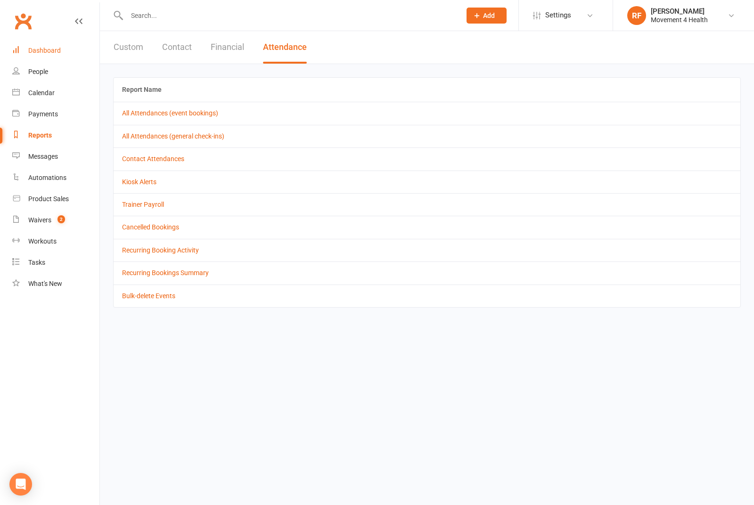 The height and width of the screenshot is (505, 754). Describe the element at coordinates (40, 135) in the screenshot. I see `div: Reports` at that location.